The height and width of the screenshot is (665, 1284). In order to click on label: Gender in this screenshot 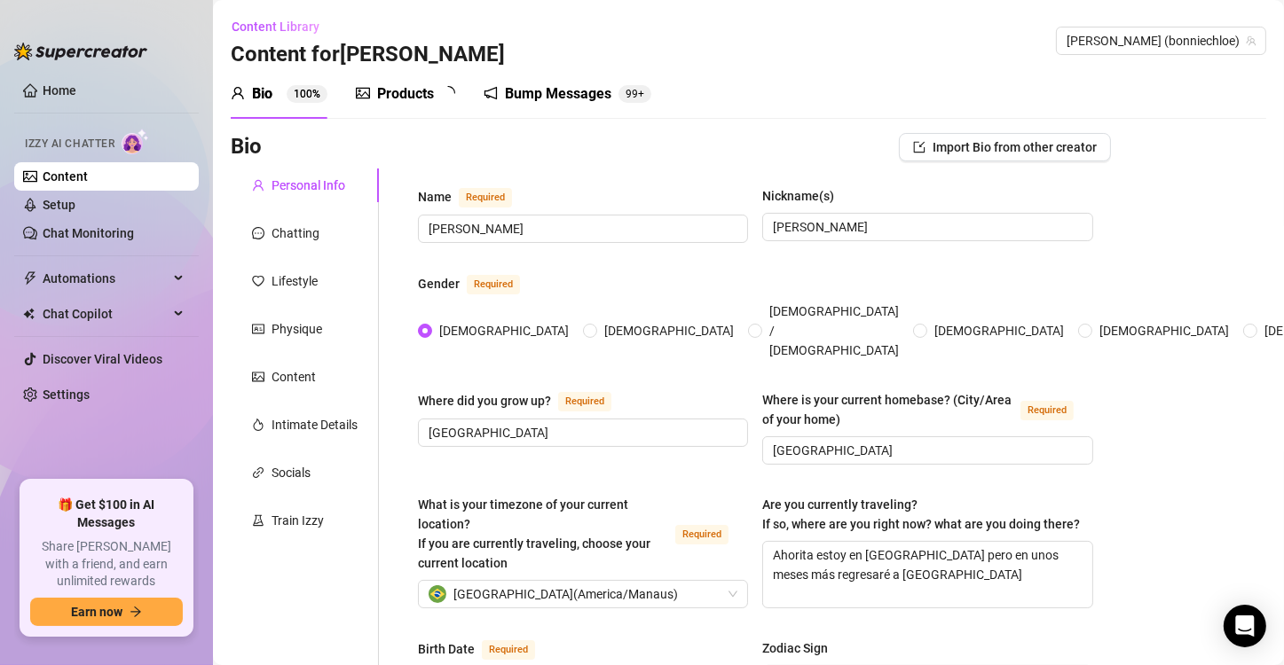, I will do `click(478, 284)`.